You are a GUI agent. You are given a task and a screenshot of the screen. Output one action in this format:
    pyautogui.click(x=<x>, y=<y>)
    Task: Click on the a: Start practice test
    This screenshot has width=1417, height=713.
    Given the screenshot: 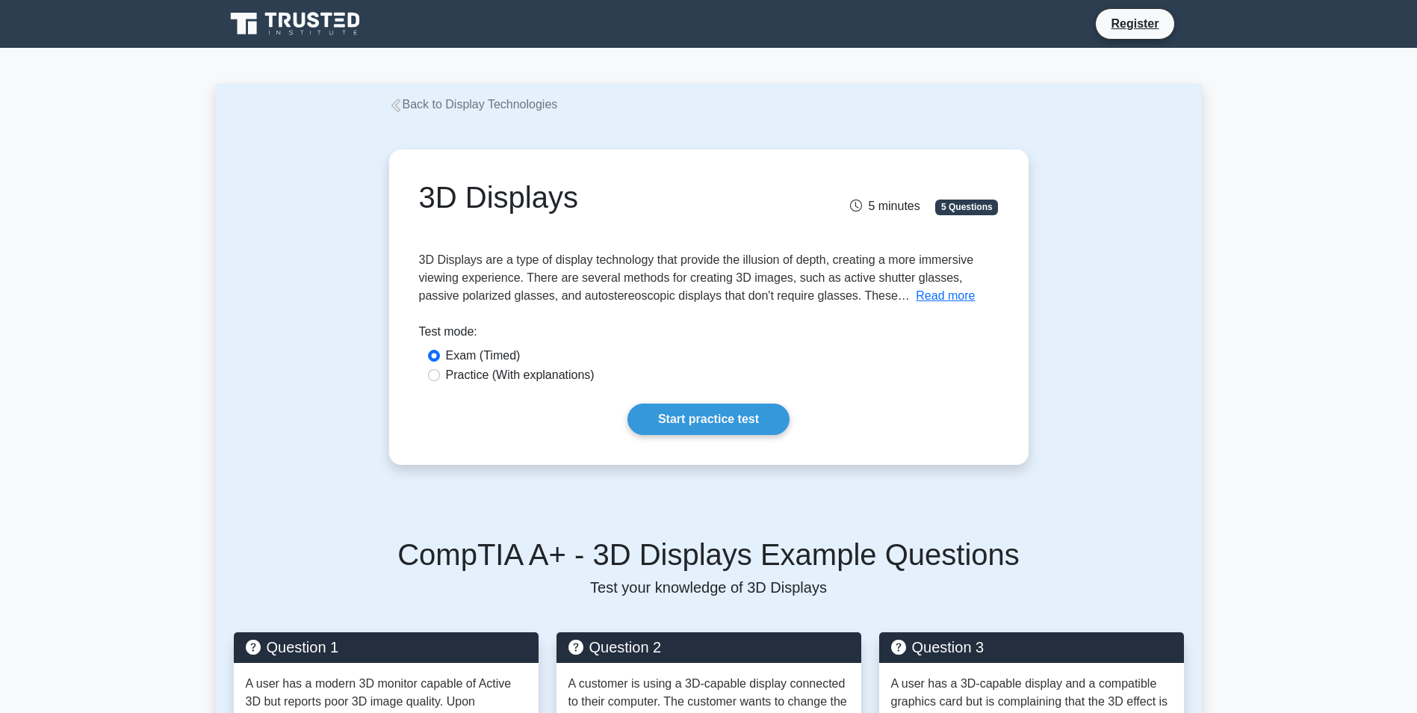 What is the action you would take?
    pyautogui.click(x=708, y=419)
    